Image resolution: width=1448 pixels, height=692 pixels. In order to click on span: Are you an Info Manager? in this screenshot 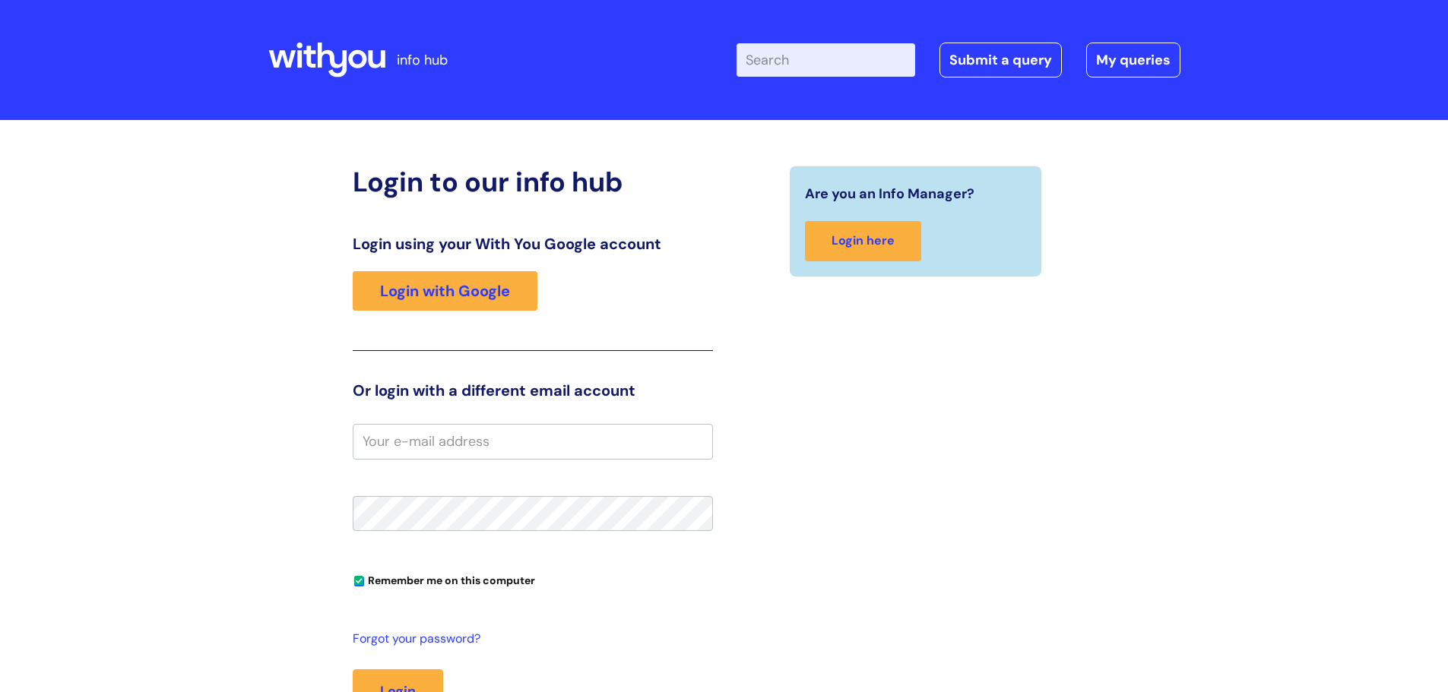, I will do `click(889, 194)`.